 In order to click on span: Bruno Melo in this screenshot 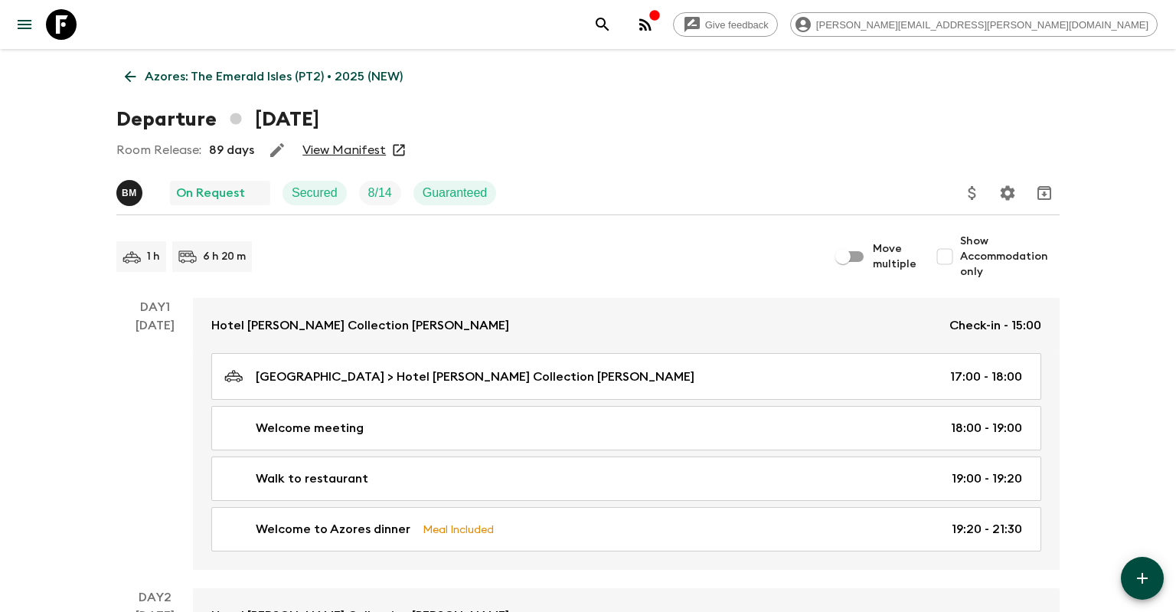, I will do `click(131, 191)`.